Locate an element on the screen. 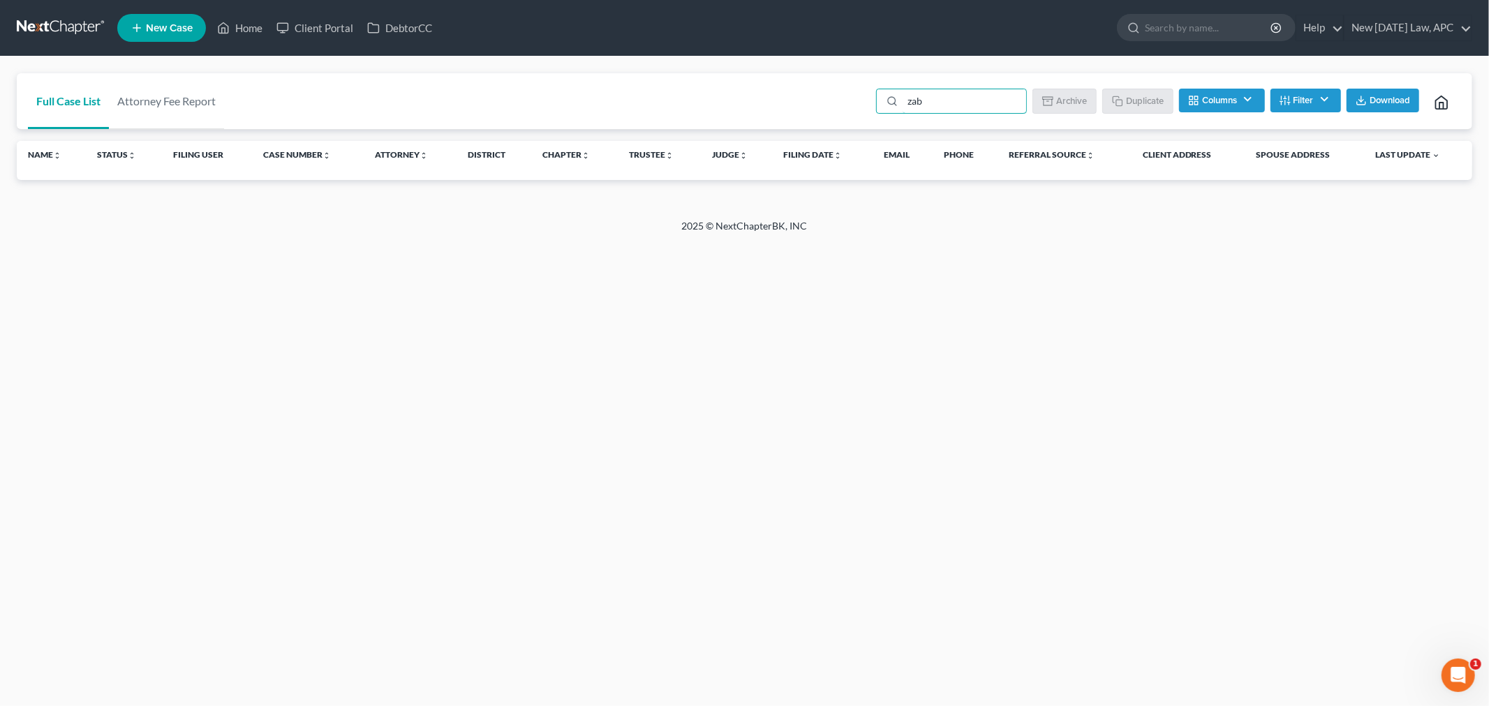  a: Last Update expand_more is located at coordinates (1407, 154).